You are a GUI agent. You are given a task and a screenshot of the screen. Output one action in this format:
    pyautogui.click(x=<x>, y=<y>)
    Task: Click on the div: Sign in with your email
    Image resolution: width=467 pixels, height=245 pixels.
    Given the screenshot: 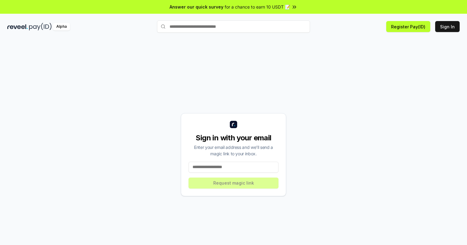 What is the action you would take?
    pyautogui.click(x=233, y=138)
    